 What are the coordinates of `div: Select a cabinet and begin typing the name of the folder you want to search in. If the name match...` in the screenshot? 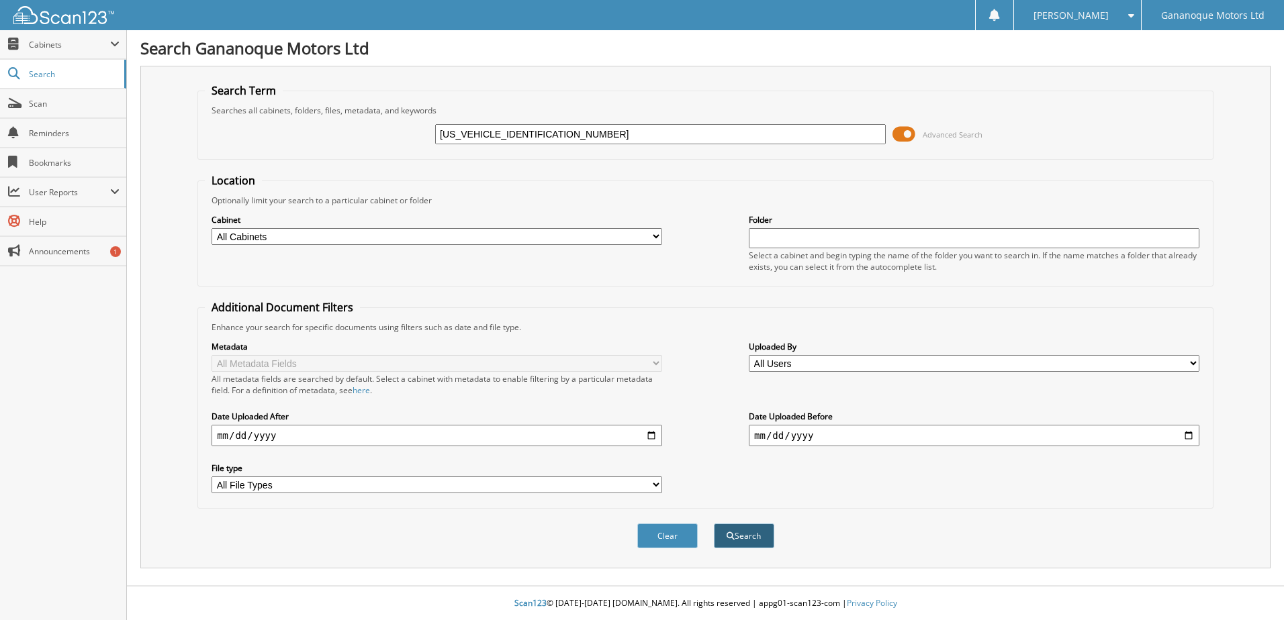 It's located at (974, 261).